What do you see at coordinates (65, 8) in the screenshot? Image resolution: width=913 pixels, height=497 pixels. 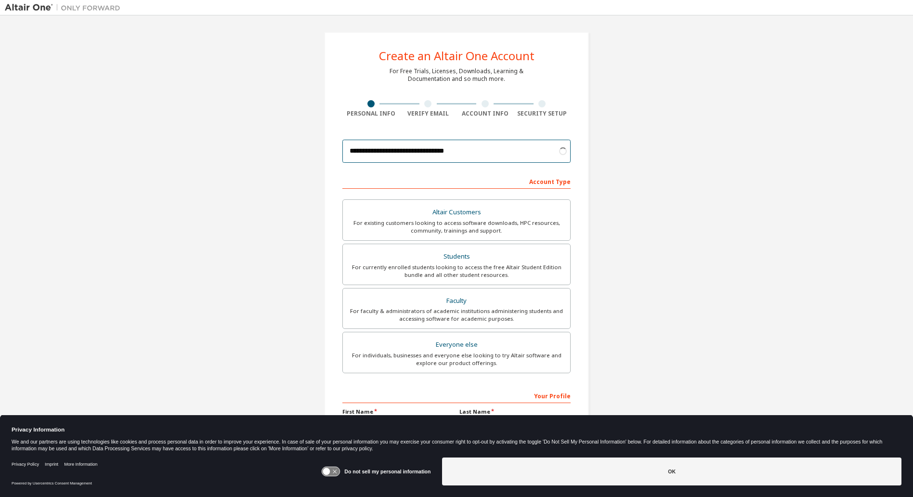 I see `img: Altair One` at bounding box center [65, 8].